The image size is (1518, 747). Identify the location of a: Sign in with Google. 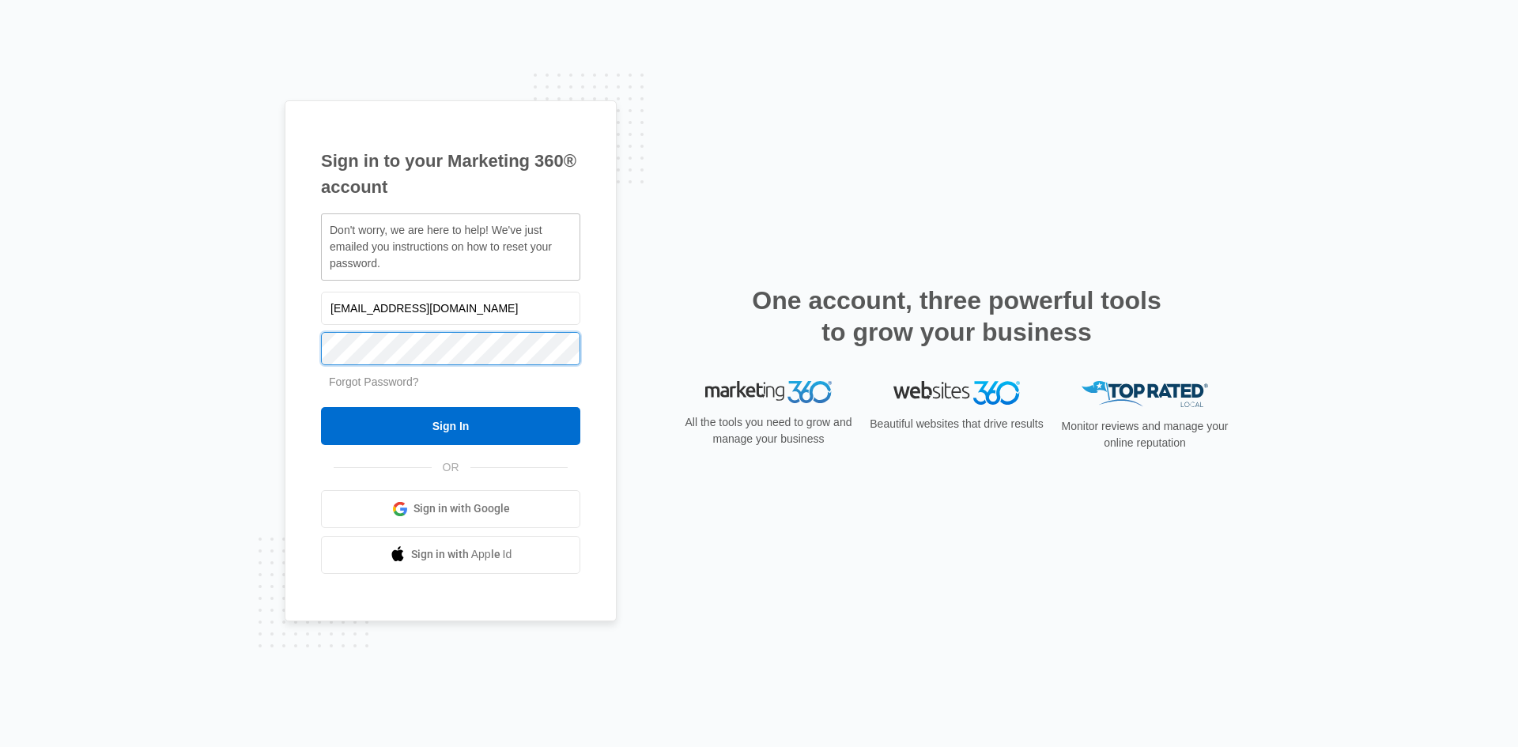
(451, 509).